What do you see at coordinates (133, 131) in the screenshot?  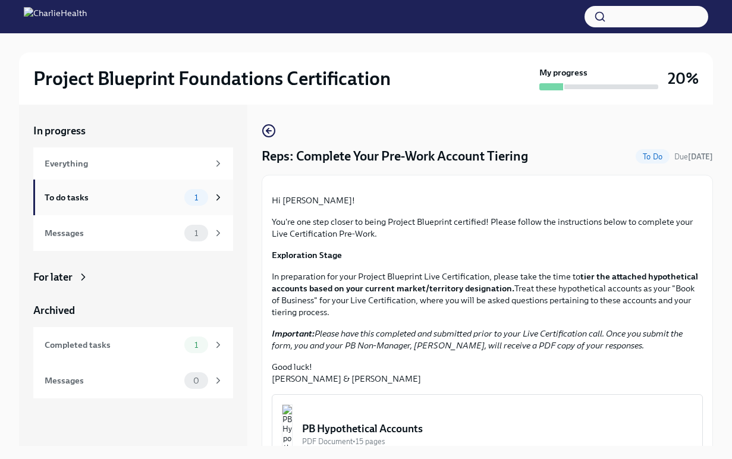 I see `a: In progress` at bounding box center [133, 131].